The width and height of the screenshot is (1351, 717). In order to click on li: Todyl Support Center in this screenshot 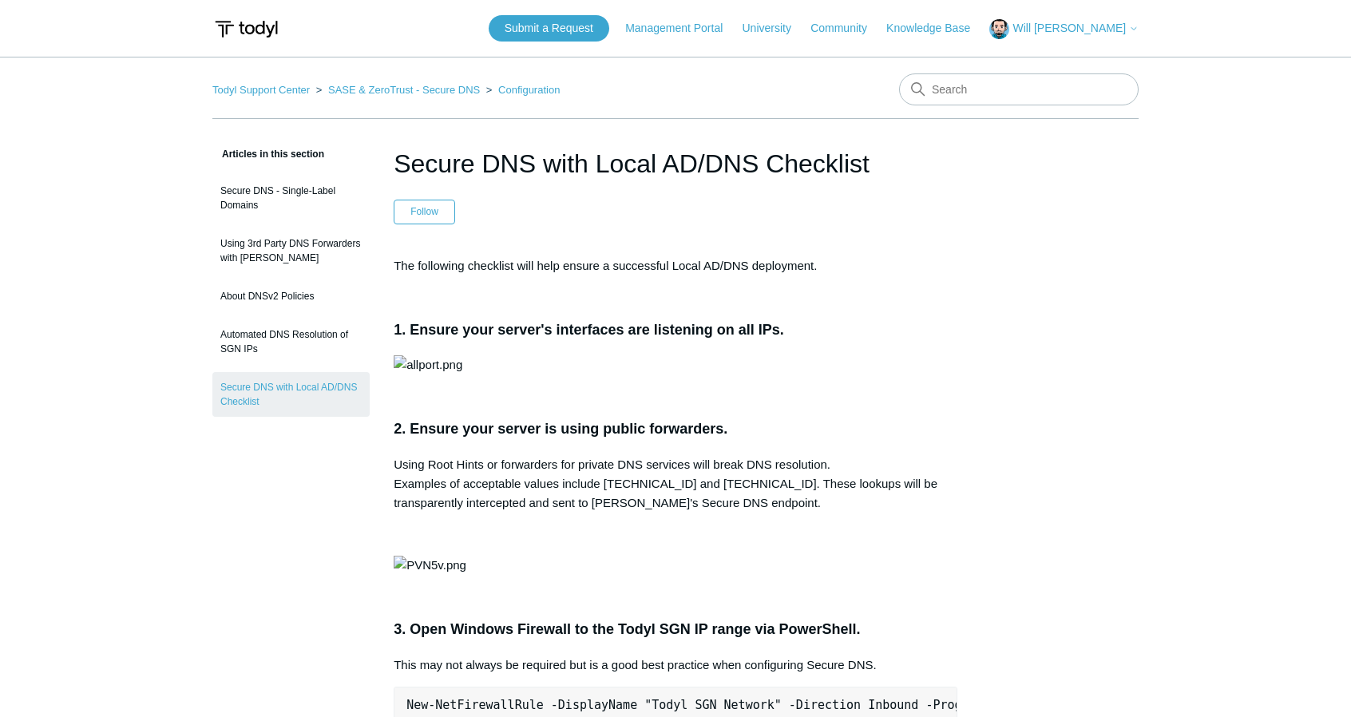, I will do `click(263, 89)`.